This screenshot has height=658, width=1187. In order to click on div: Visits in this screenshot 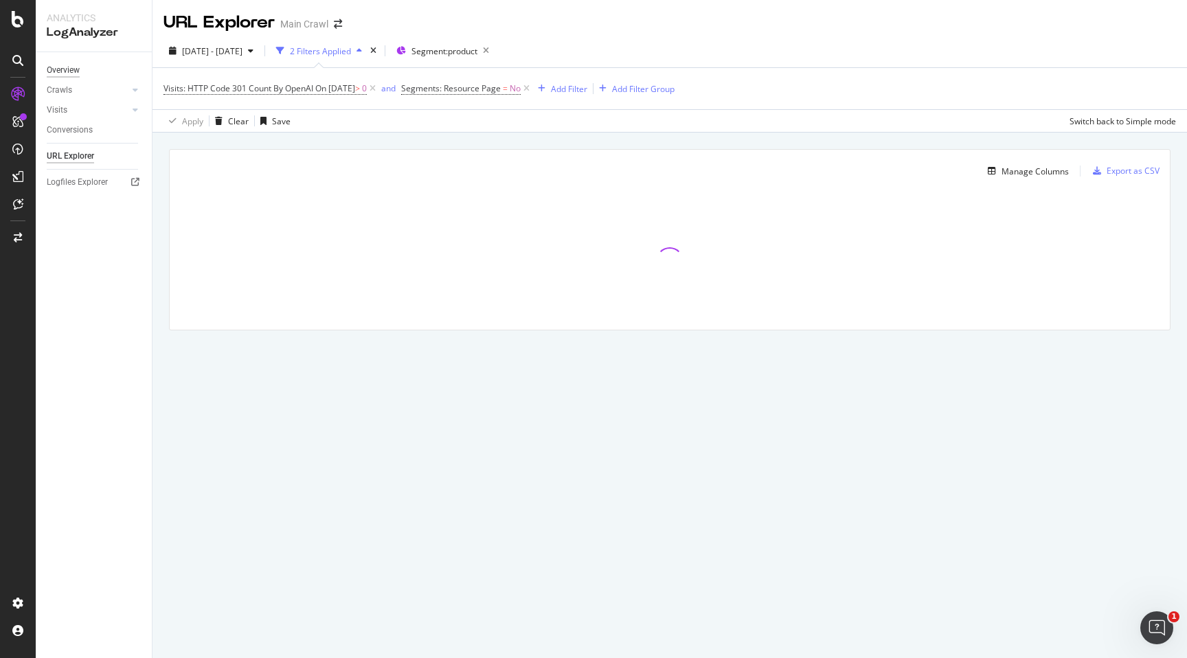, I will do `click(57, 110)`.